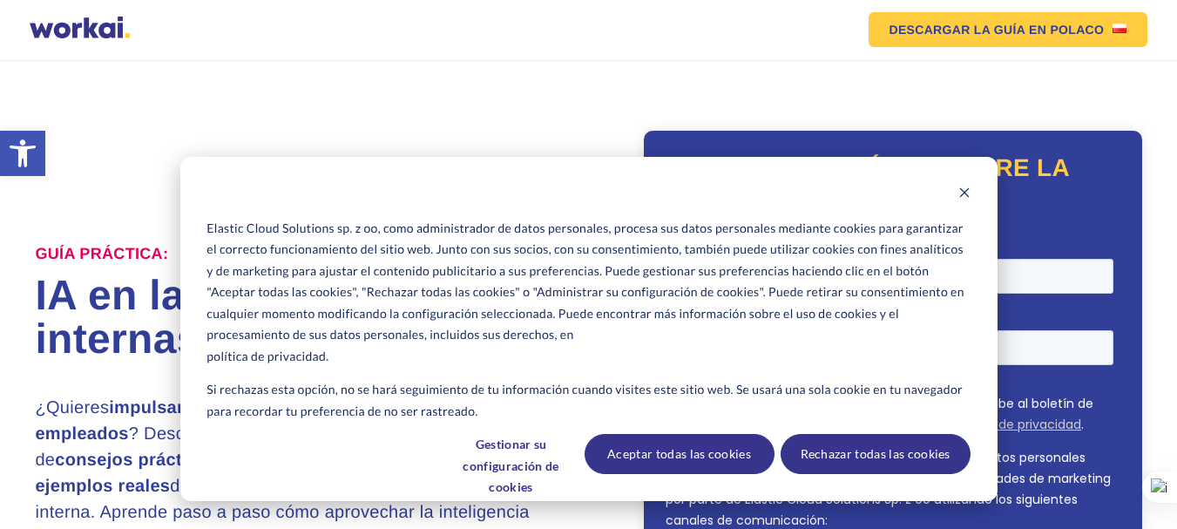 This screenshot has height=529, width=1177. What do you see at coordinates (10, 318) in the screenshot?
I see `input: mensajes de correo electrónico*` at bounding box center [10, 318].